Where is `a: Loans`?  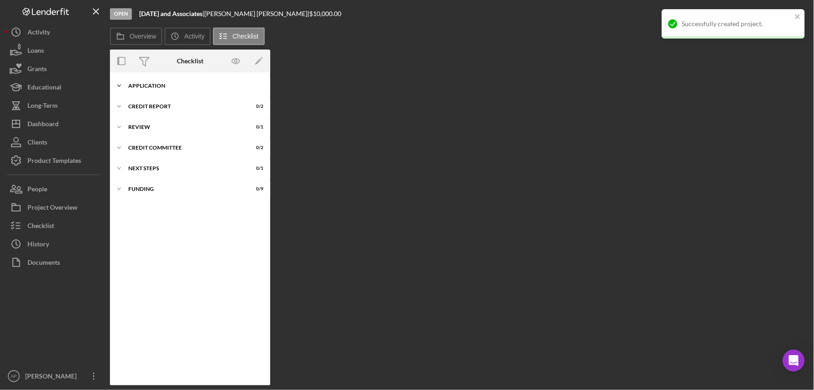 a: Loans is located at coordinates (55, 50).